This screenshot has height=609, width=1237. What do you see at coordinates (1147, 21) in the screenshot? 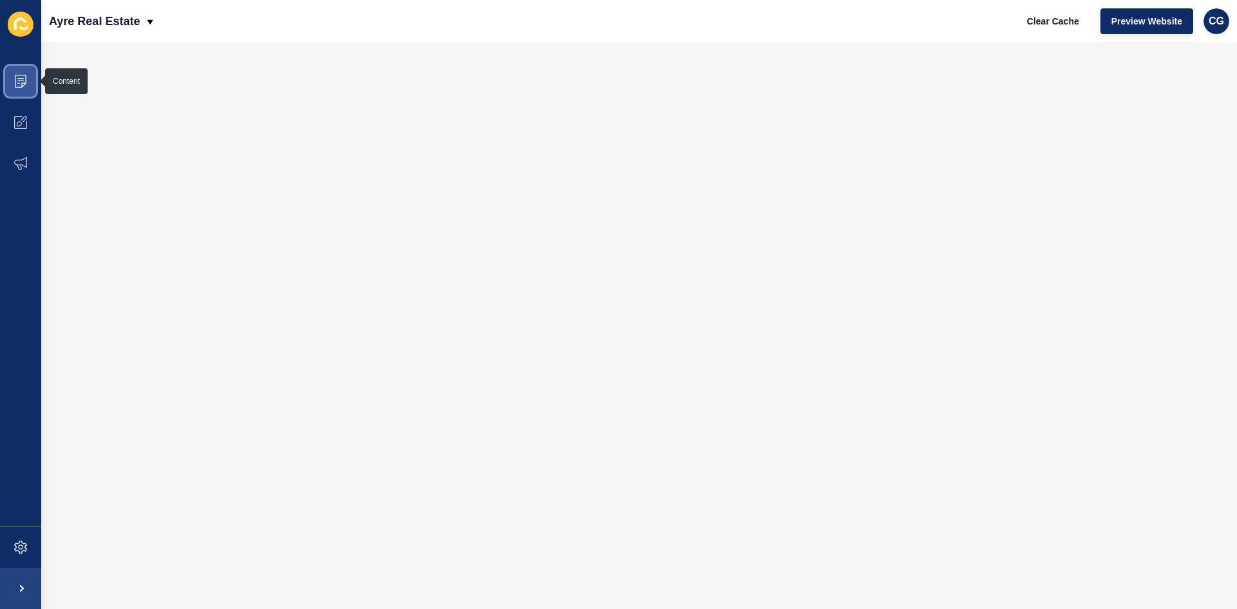
I see `span: Preview Website` at bounding box center [1147, 21].